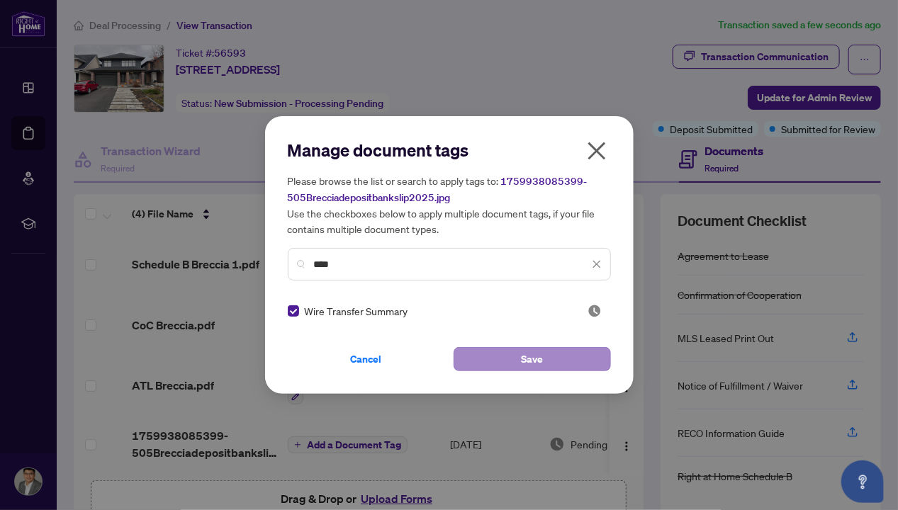  I want to click on h2: Manage document tags, so click(449, 150).